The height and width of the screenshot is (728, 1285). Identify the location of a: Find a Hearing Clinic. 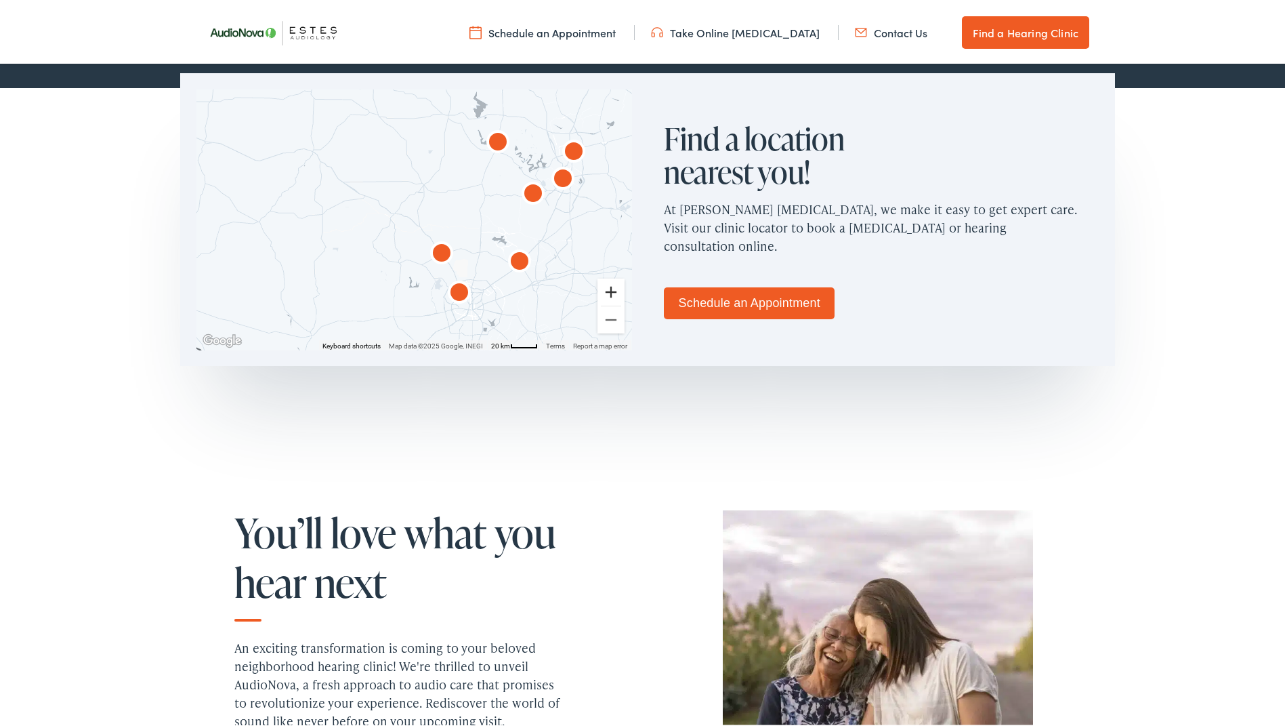
(1026, 30).